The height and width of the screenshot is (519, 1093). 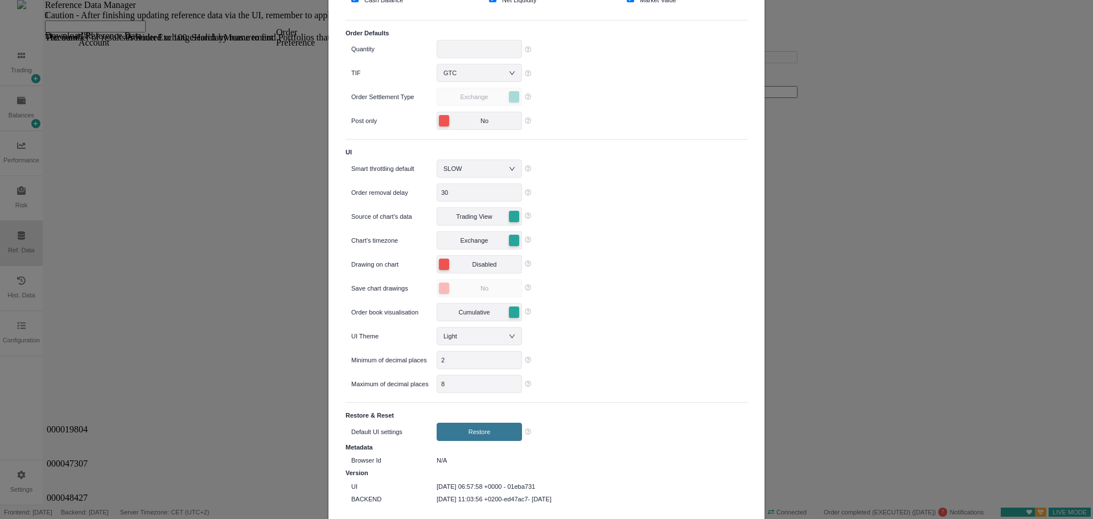 What do you see at coordinates (547, 152) in the screenshot?
I see `h3: UI` at bounding box center [547, 152].